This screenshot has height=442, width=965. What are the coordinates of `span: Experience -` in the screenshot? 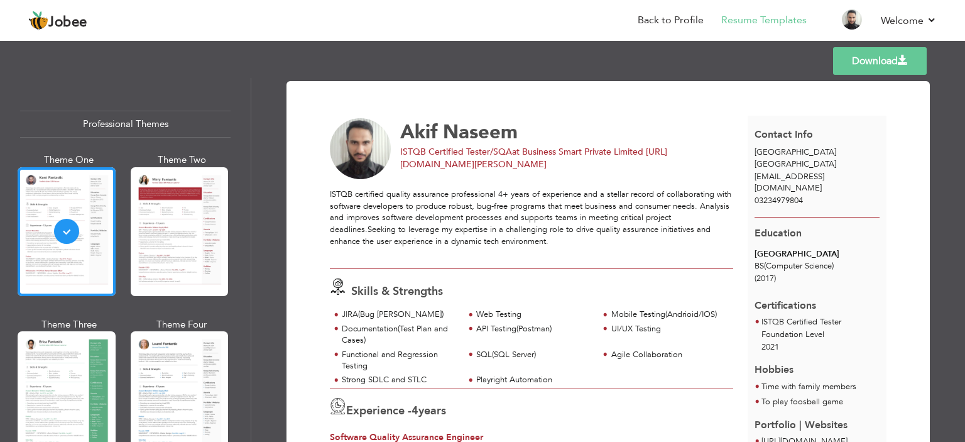 It's located at (379, 410).